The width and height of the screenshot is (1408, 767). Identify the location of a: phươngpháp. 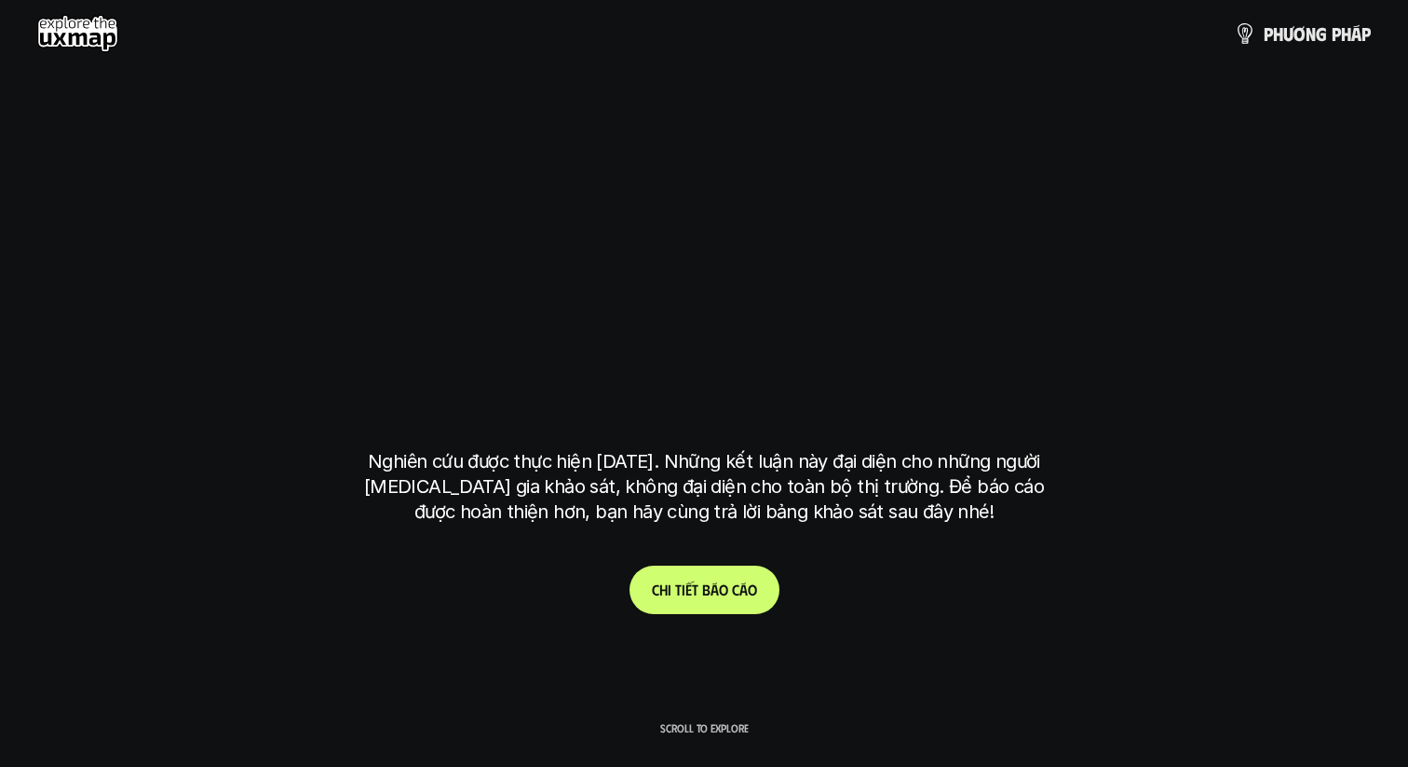
(1302, 34).